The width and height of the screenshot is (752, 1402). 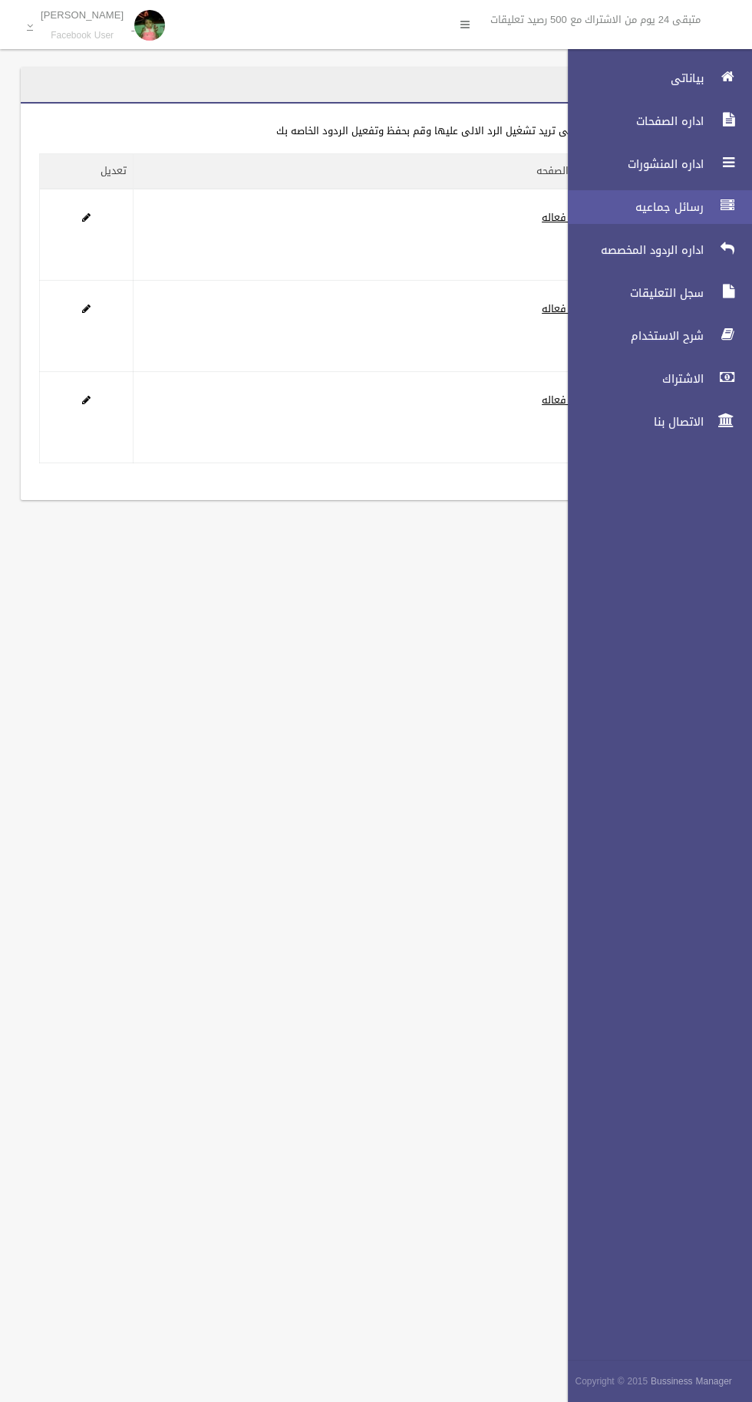 What do you see at coordinates (631, 379) in the screenshot?
I see `span: الاشتراك` at bounding box center [631, 379].